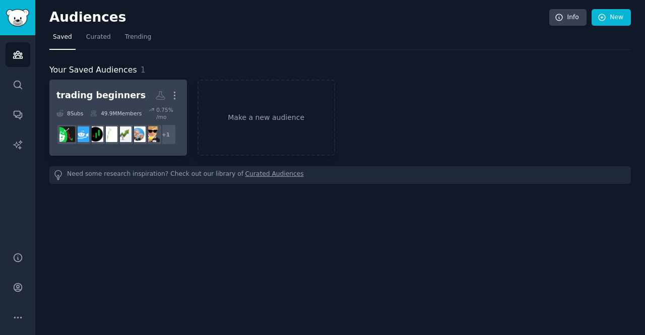 This screenshot has width=645, height=335. What do you see at coordinates (101, 95) in the screenshot?
I see `div: trading beginners` at bounding box center [101, 95].